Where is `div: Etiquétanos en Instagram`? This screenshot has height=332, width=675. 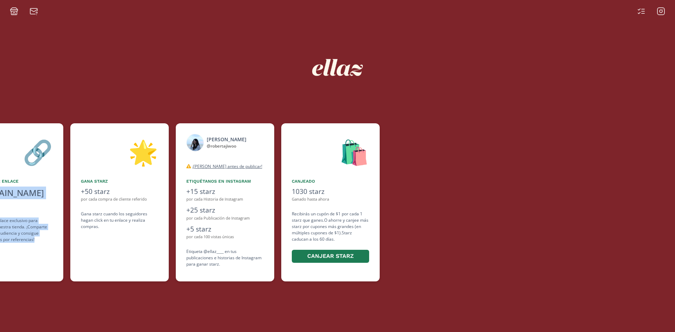
div: Etiquétanos en Instagram is located at coordinates (225, 181).